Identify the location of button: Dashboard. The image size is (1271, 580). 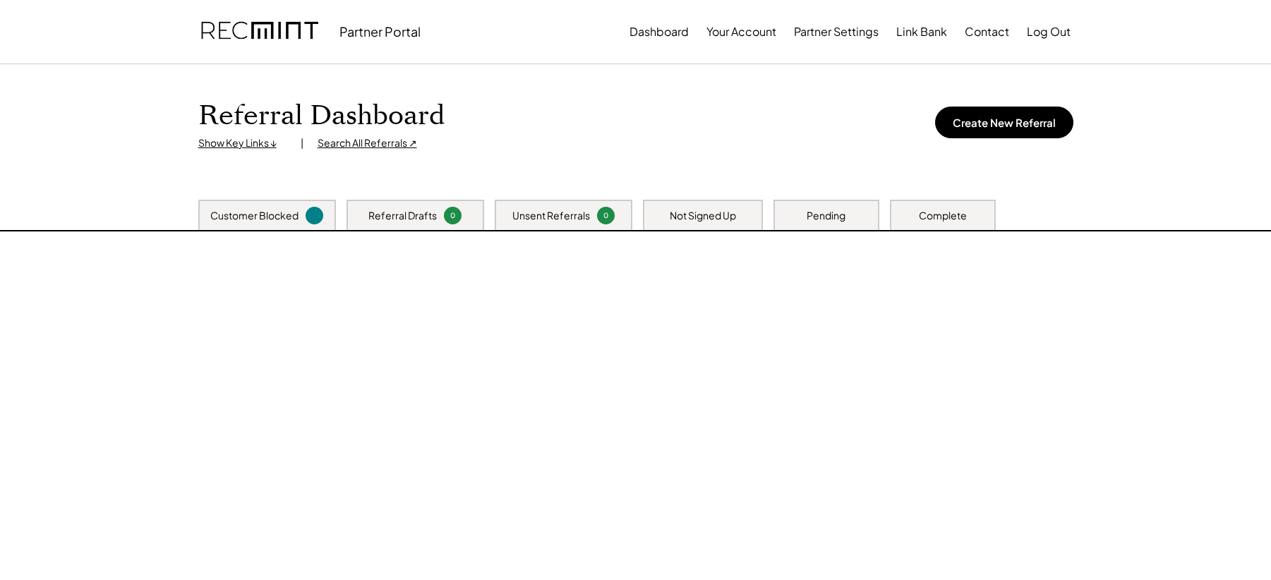
(659, 32).